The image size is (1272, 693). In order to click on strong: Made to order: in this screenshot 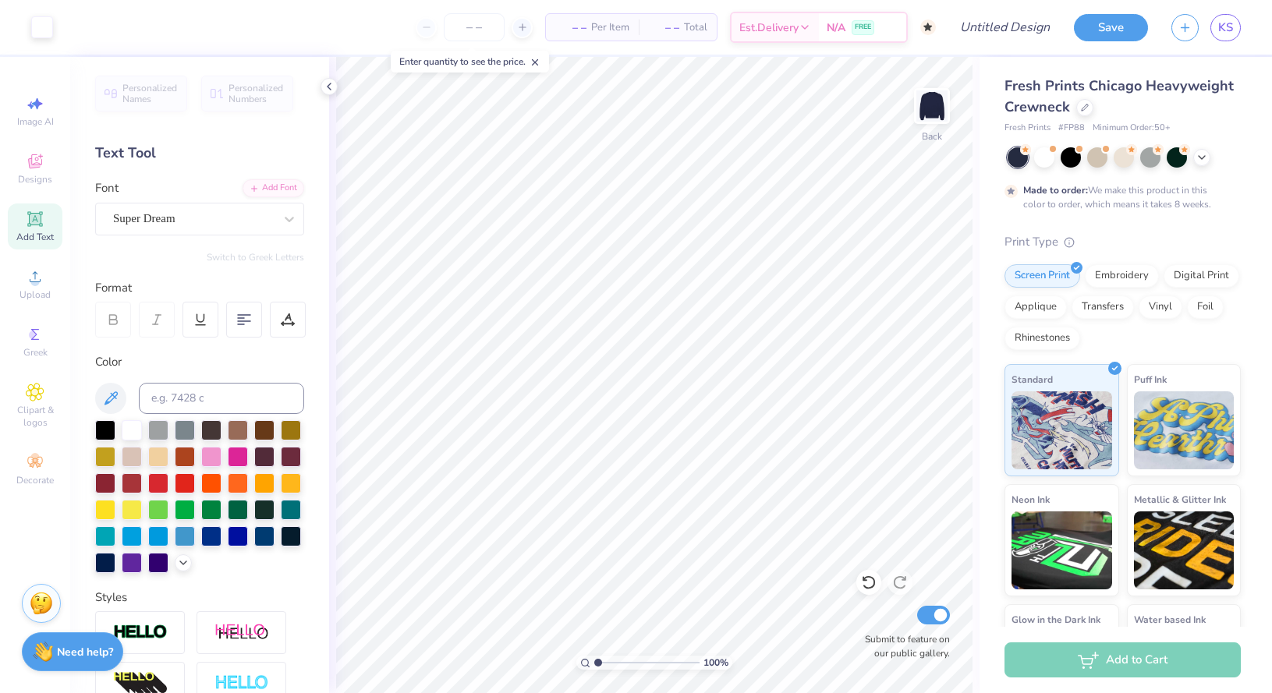, I will do `click(1055, 190)`.